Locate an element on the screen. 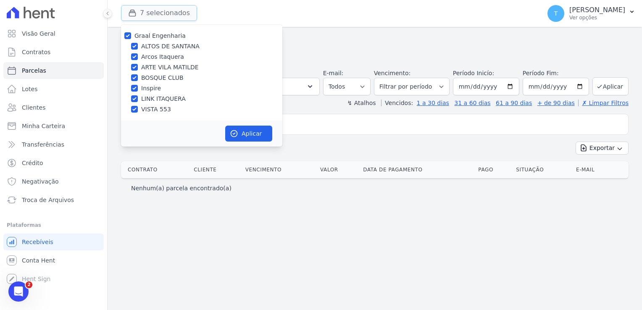 This screenshot has height=310, width=642. th: Vencimento is located at coordinates (279, 170).